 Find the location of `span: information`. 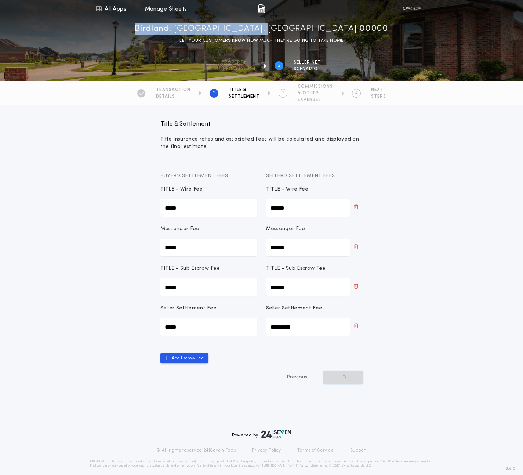

span: information is located at coordinates (238, 69).